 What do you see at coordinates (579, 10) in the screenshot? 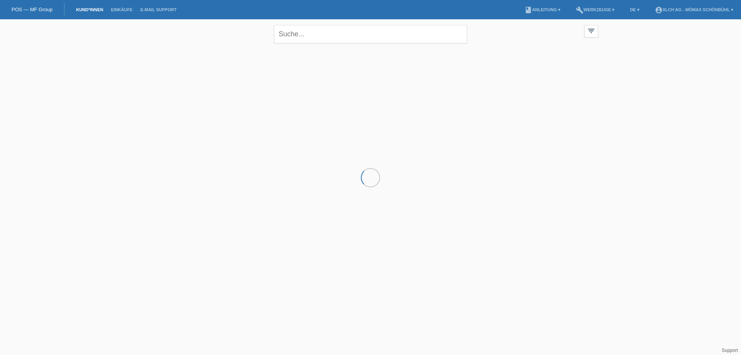
I see `i: build` at bounding box center [579, 10].